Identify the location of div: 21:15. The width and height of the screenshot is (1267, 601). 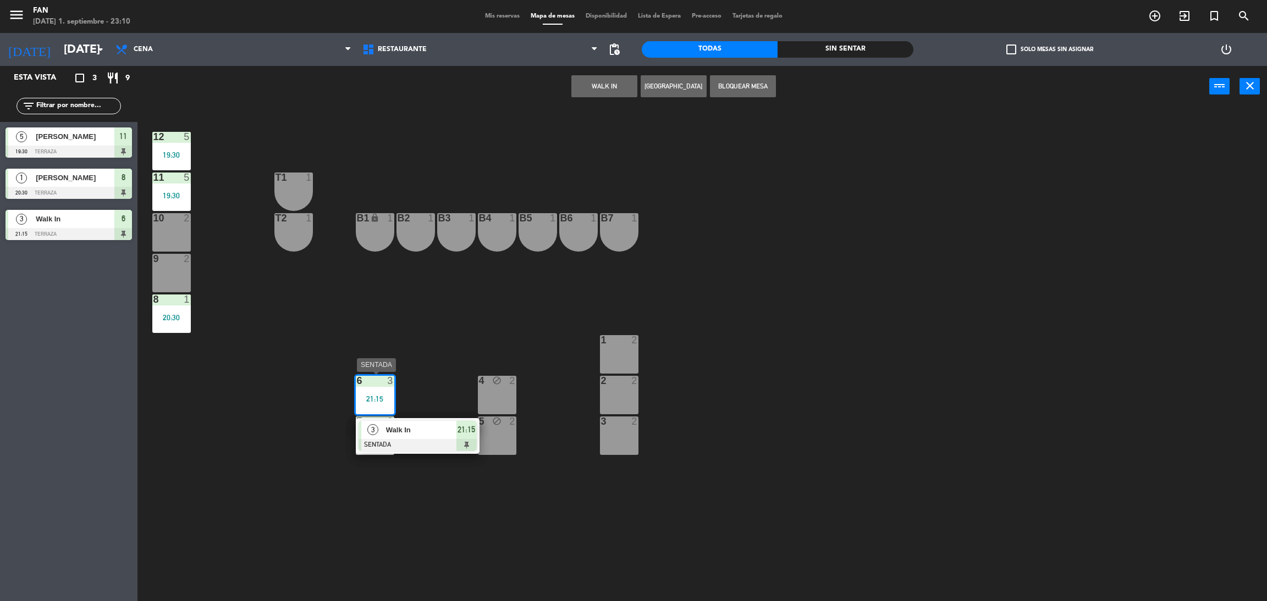
(375, 399).